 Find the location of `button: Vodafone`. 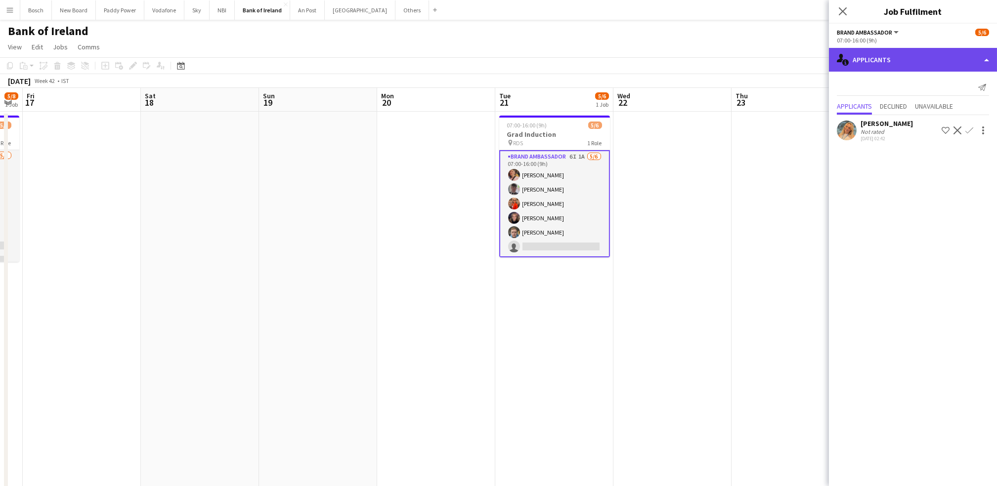

button: Vodafone is located at coordinates (164, 10).